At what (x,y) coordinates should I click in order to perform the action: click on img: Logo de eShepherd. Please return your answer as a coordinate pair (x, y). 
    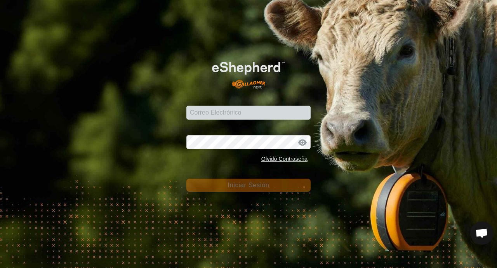
    Looking at the image, I should click on (248, 72).